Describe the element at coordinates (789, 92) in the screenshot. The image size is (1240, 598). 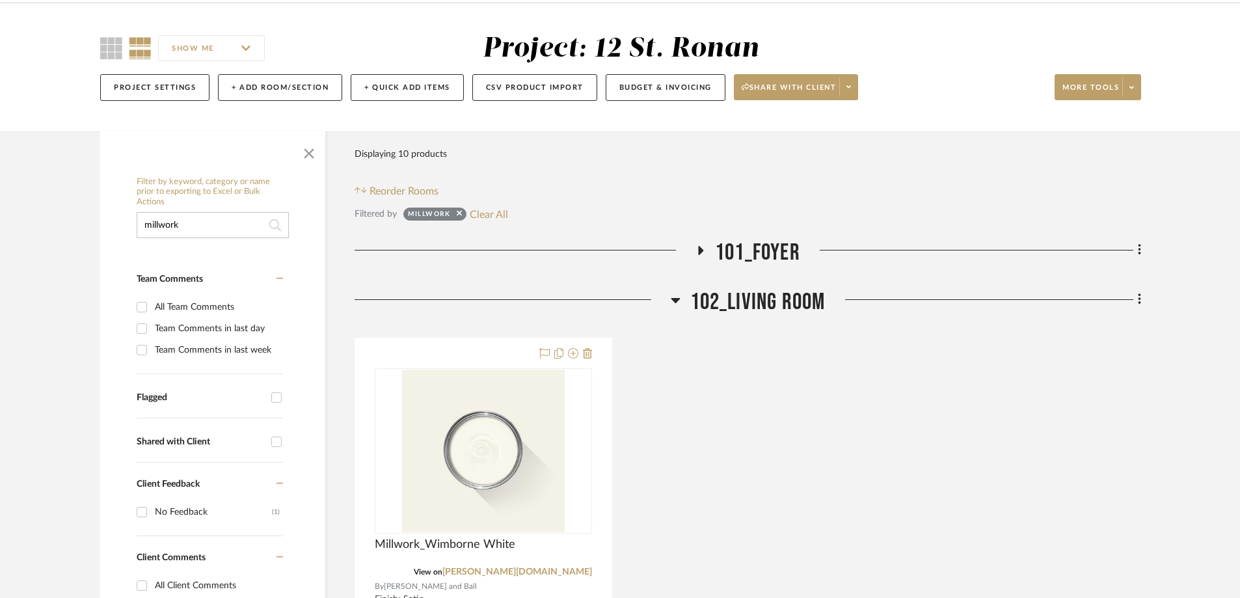
I see `span: Share with client` at that location.